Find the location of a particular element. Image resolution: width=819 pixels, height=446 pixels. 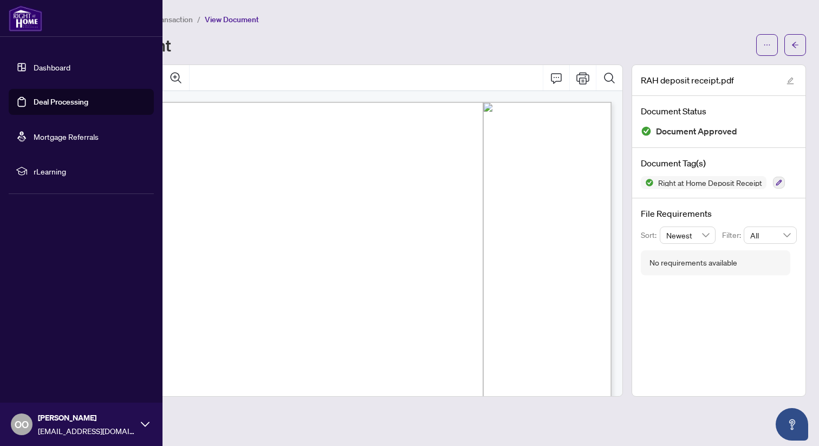

span: All is located at coordinates (771, 235).